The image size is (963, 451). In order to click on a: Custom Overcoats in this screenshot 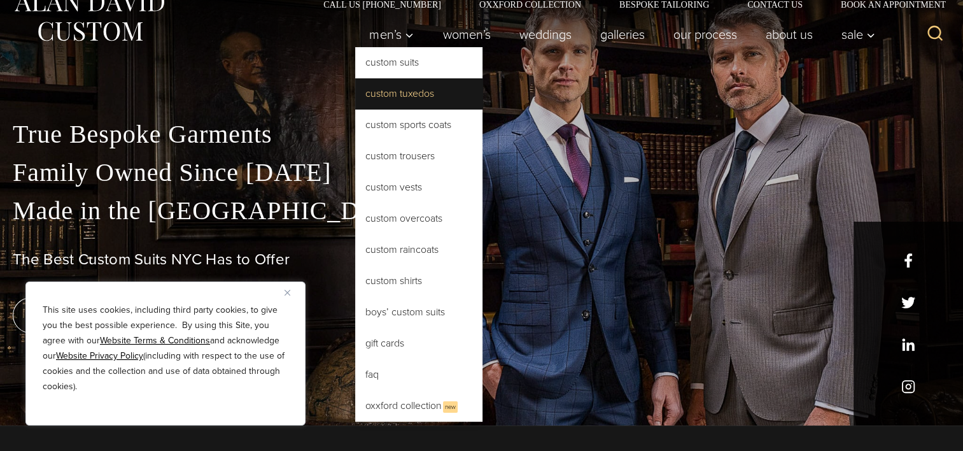, I will do `click(419, 218)`.